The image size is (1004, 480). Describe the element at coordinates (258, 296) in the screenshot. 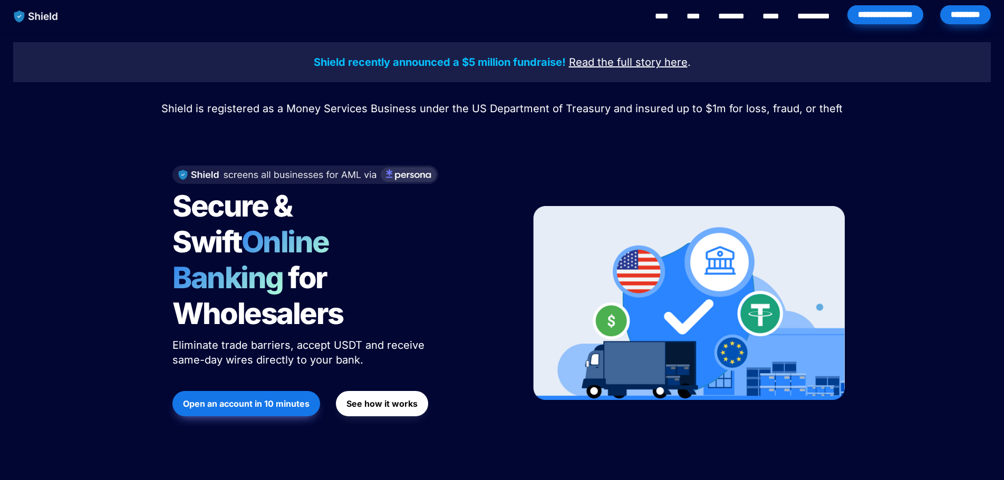

I see `span: for Wholesalers` at that location.